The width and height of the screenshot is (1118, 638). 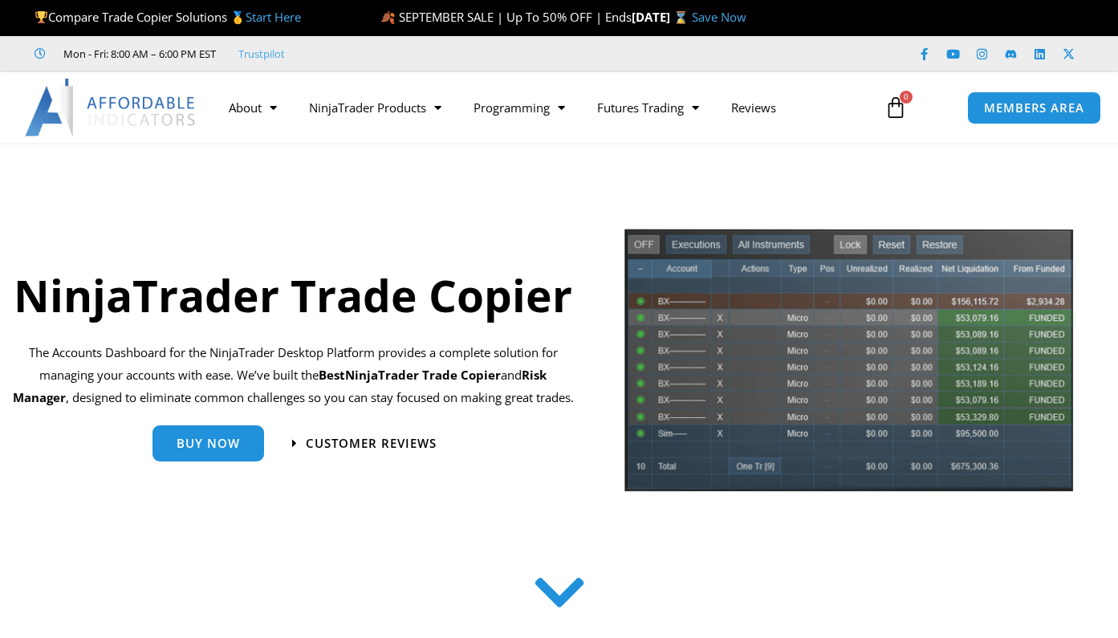 What do you see at coordinates (754, 108) in the screenshot?
I see `a: Reviews` at bounding box center [754, 108].